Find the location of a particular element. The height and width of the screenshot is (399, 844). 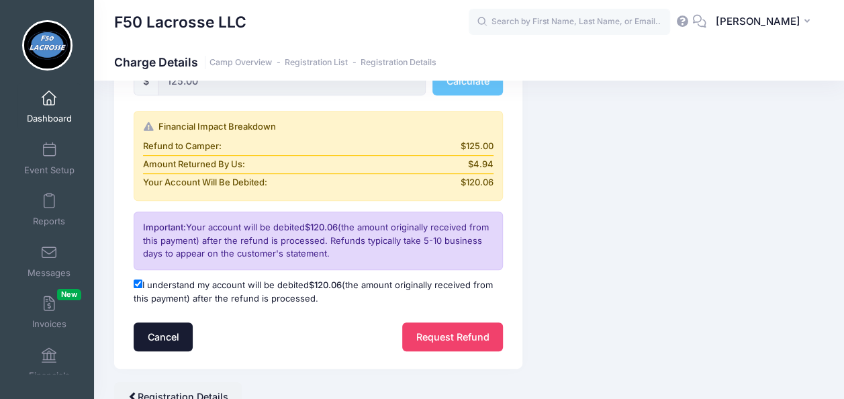

a: Messages is located at coordinates (49, 261).